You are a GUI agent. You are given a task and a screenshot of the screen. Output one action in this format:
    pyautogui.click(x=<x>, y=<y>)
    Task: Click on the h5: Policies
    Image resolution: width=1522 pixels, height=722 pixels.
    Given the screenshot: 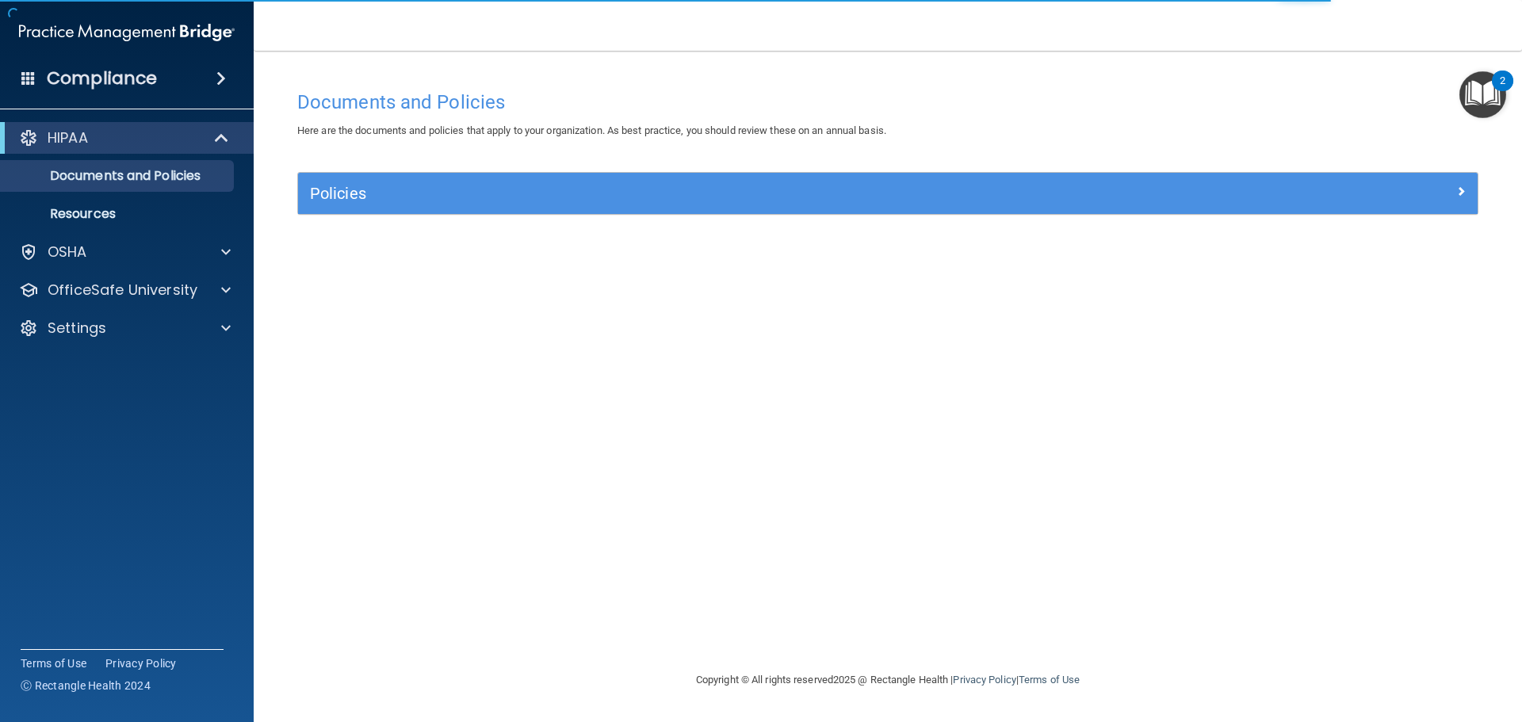 What is the action you would take?
    pyautogui.click(x=741, y=193)
    